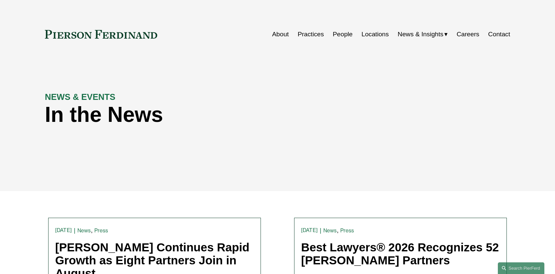 Image resolution: width=555 pixels, height=274 pixels. I want to click on h1: In the News, so click(219, 114).